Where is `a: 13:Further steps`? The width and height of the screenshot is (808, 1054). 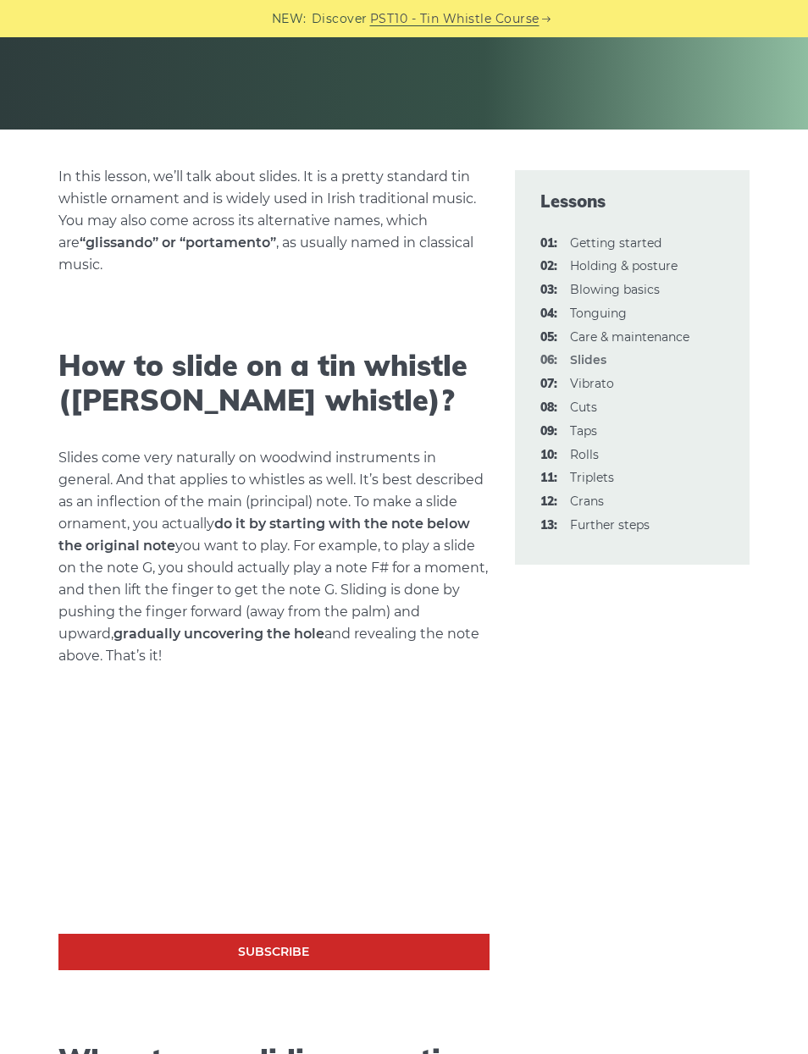
a: 13:Further steps is located at coordinates (609, 525).